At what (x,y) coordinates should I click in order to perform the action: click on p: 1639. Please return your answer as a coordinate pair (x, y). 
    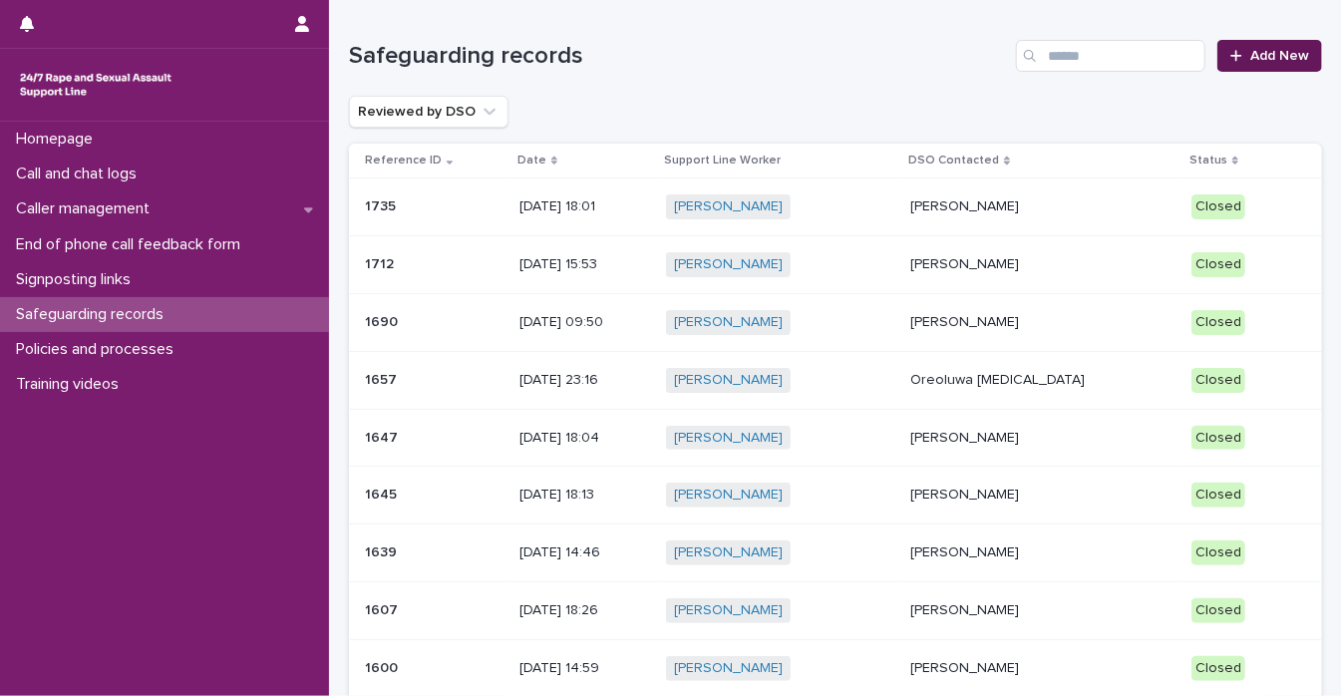
    Looking at the image, I should click on (383, 550).